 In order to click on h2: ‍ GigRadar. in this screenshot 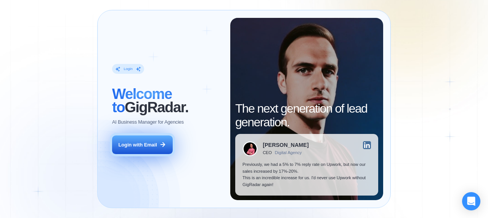, I will do `click(167, 101)`.